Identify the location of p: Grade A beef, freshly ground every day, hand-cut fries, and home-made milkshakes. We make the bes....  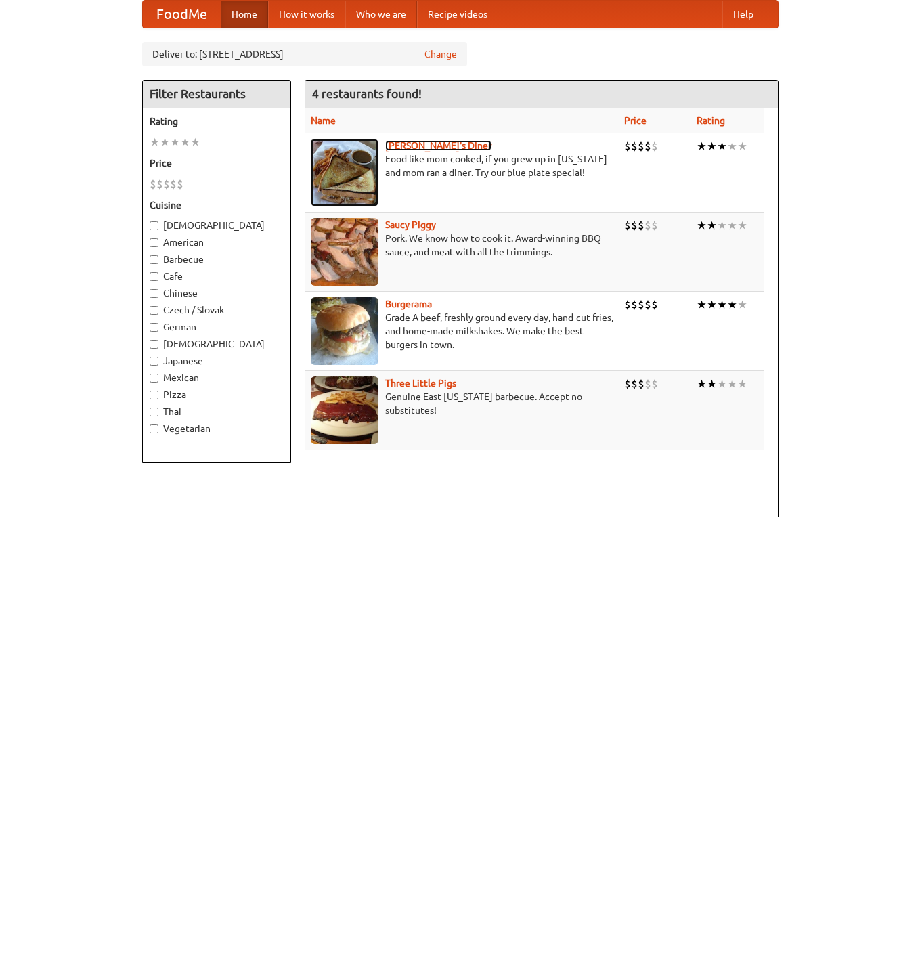
(462, 331).